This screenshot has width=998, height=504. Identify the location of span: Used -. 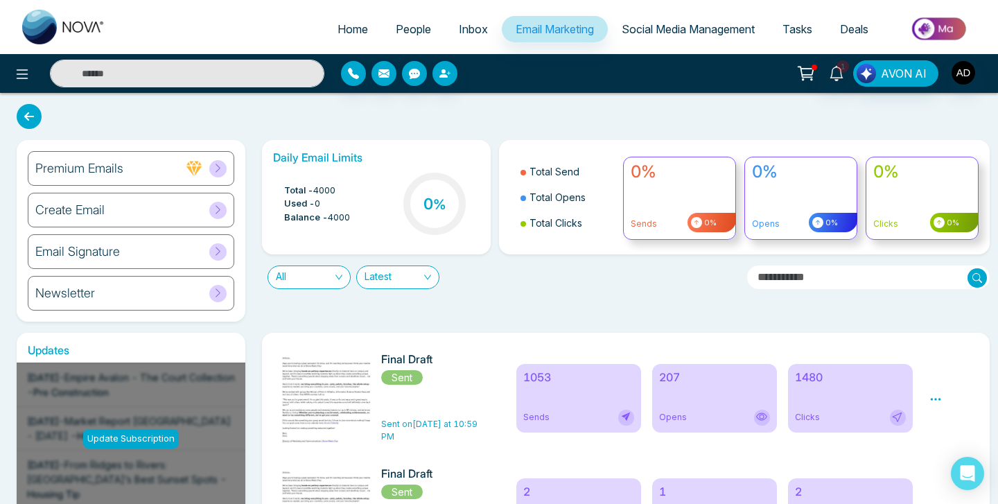
(299, 204).